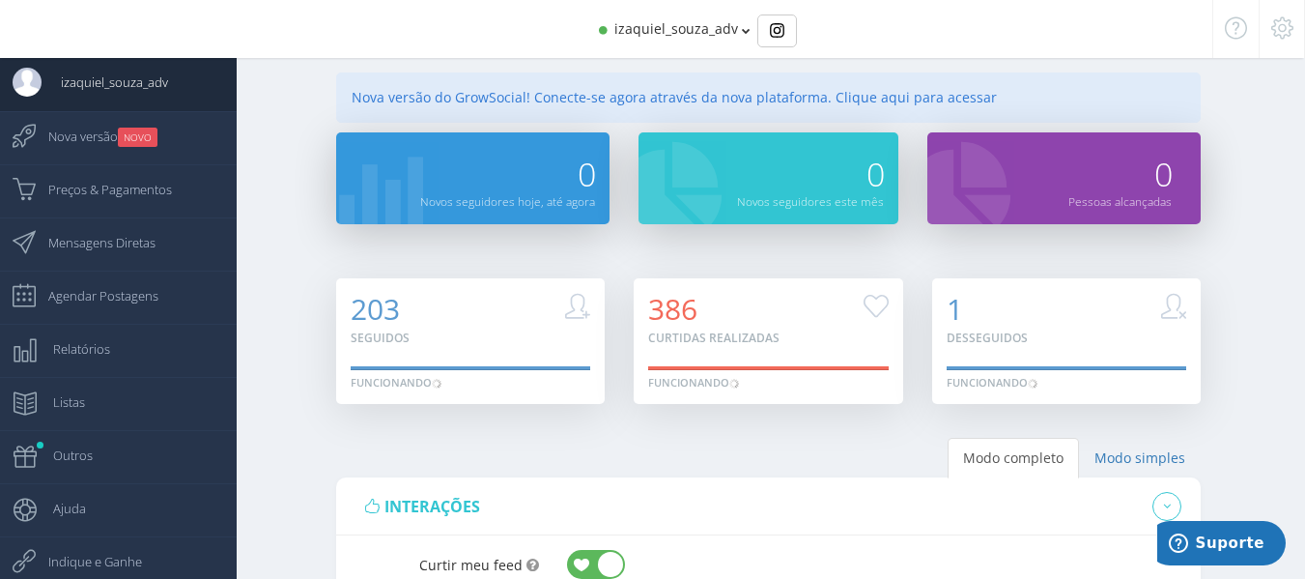  Describe the element at coordinates (63, 455) in the screenshot. I see `span: Outros` at that location.